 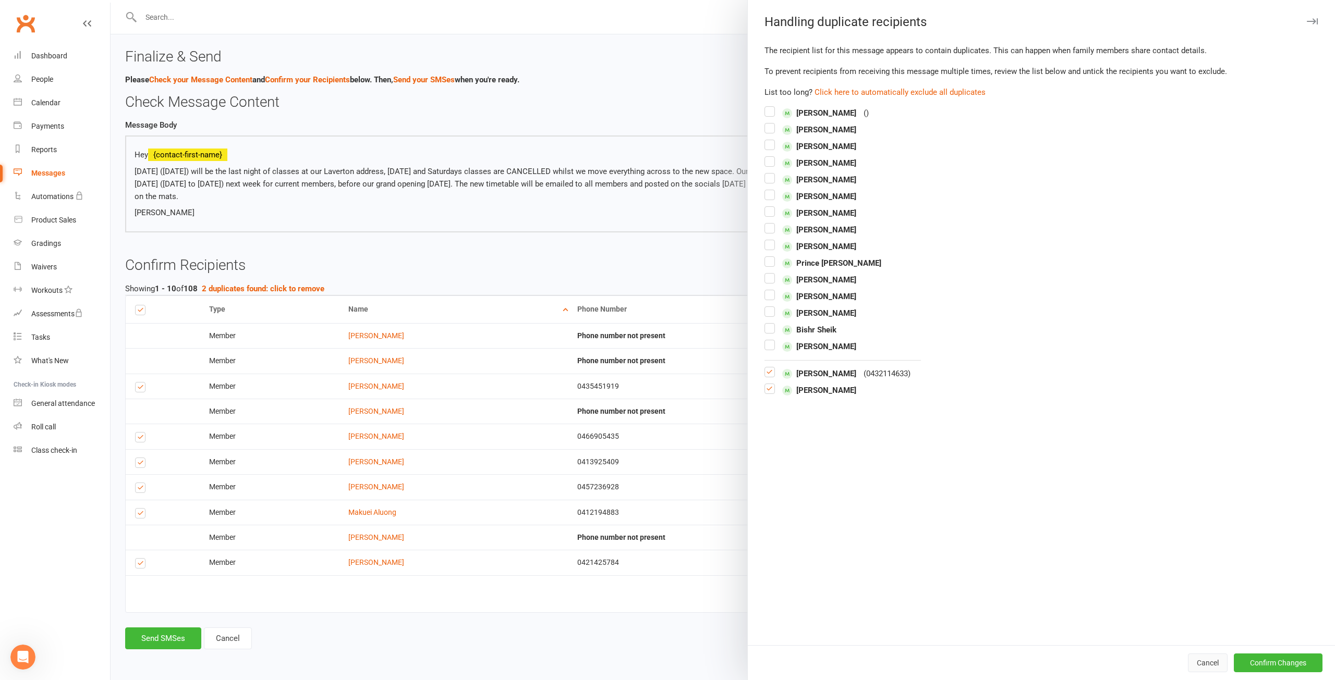 I want to click on a: Automations, so click(x=62, y=197).